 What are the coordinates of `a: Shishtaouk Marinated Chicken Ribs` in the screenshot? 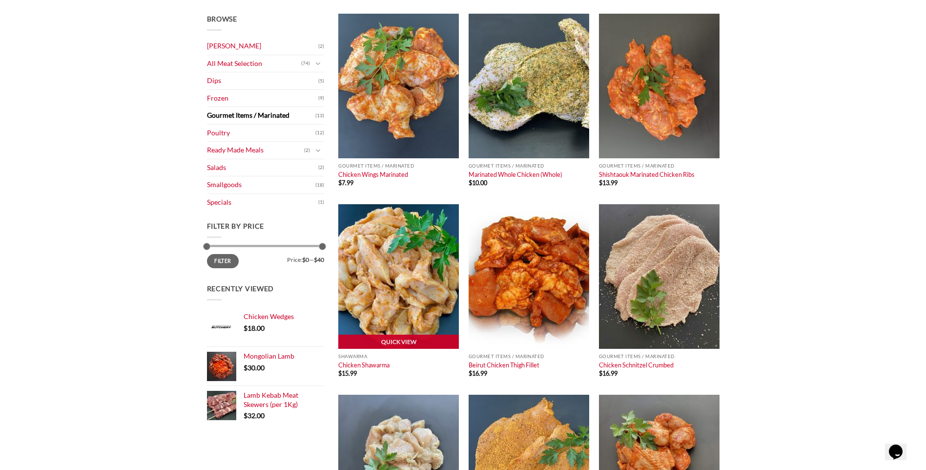 It's located at (647, 174).